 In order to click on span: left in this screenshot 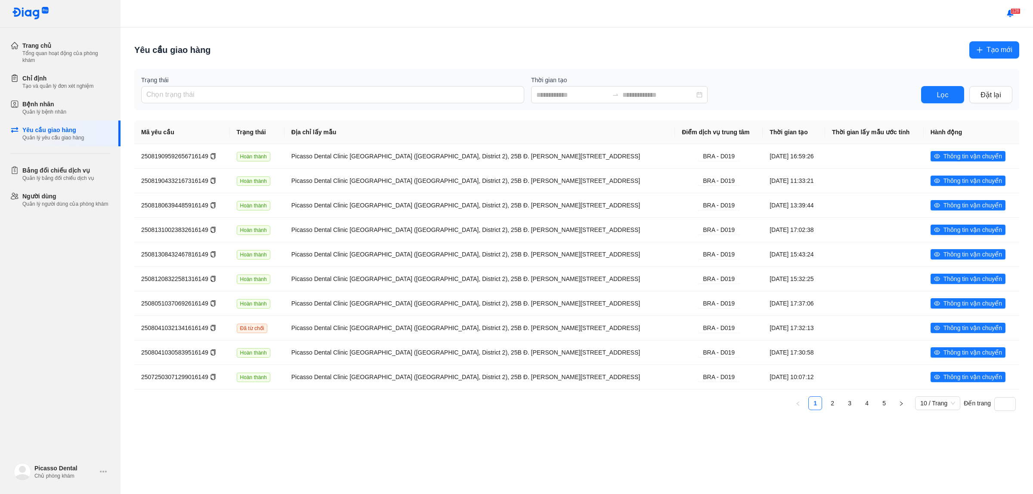, I will do `click(798, 404)`.